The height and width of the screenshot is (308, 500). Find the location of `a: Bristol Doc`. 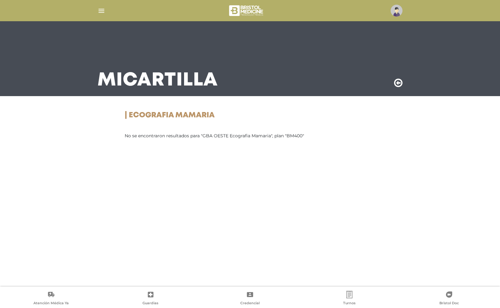

a: Bristol Doc is located at coordinates (449, 299).